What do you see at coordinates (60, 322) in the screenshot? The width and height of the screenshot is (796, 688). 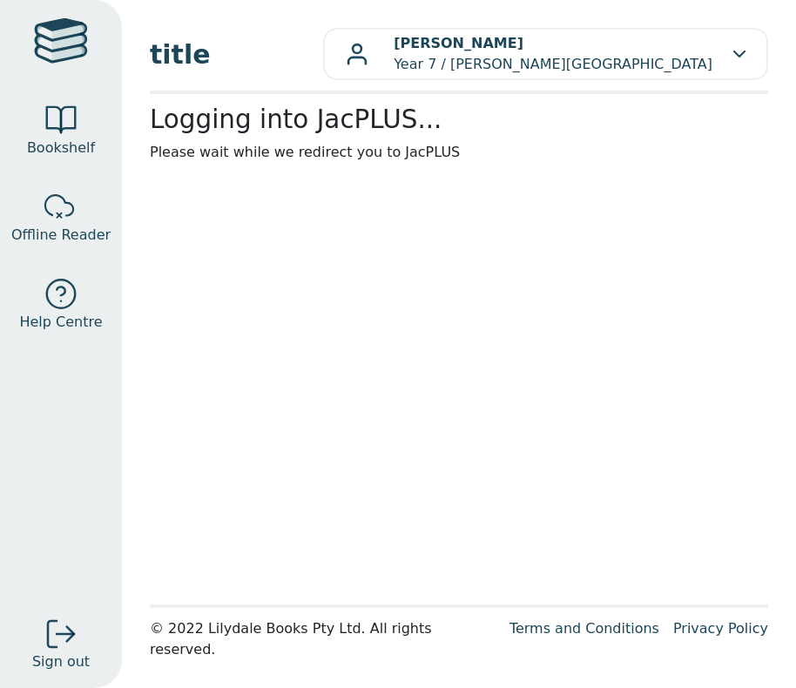 I see `span: Help Centre` at bounding box center [60, 322].